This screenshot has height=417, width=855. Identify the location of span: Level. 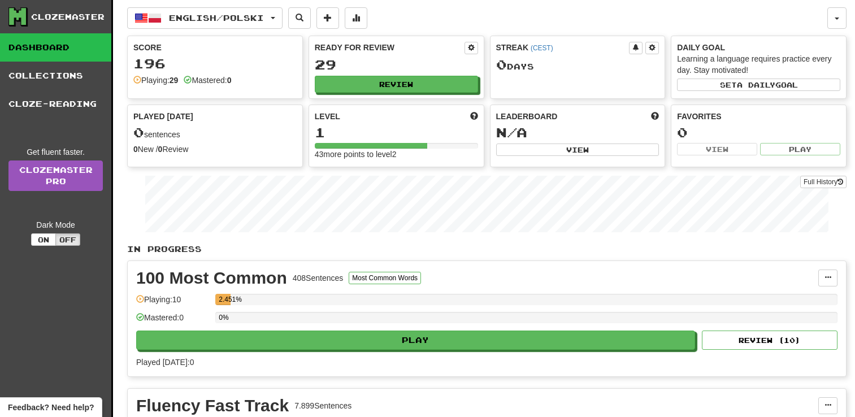
(327, 116).